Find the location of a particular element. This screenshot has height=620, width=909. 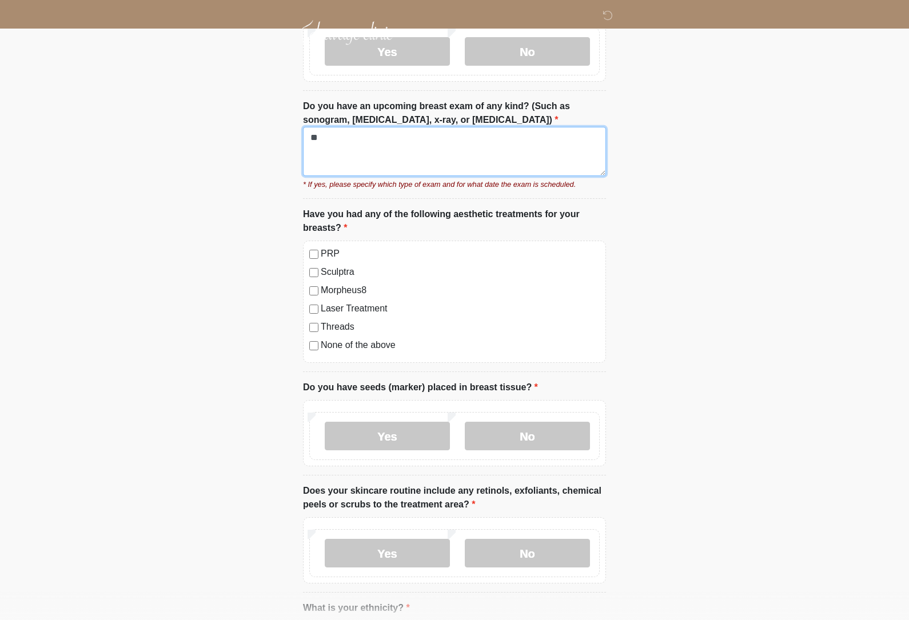

small: * If yes, please specify which type of exam and for what date the exam is scheduled. is located at coordinates (454, 184).